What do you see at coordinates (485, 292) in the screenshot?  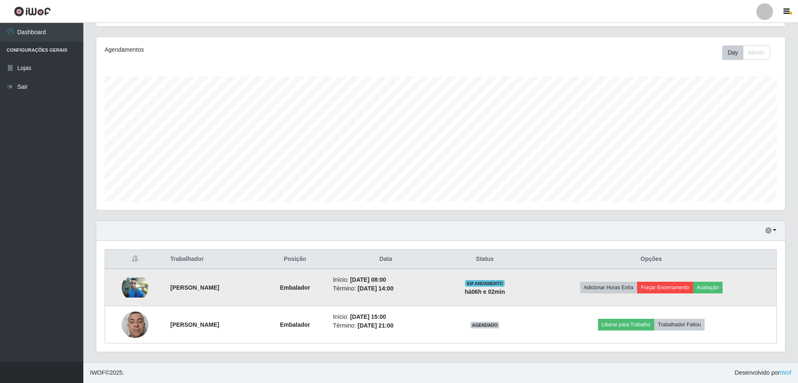 I see `strong: há 06 h e 02 min` at bounding box center [485, 292].